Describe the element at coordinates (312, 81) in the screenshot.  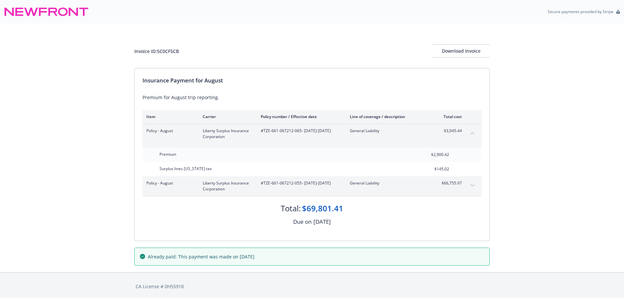
I see `div: Insurance Payment for August` at that location.